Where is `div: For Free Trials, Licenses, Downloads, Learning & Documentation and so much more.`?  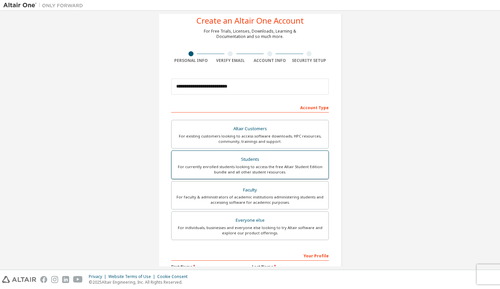
div: For Free Trials, Licenses, Downloads, Learning & Documentation and so much more. is located at coordinates (250, 34).